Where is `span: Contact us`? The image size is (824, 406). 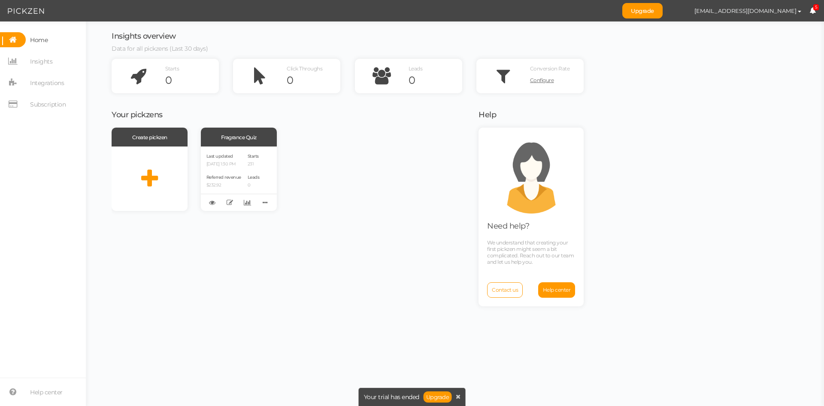 span: Contact us is located at coordinates (505, 289).